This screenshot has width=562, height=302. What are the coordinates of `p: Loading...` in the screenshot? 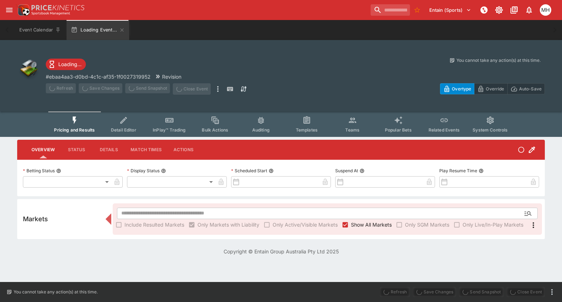 It's located at (70, 64).